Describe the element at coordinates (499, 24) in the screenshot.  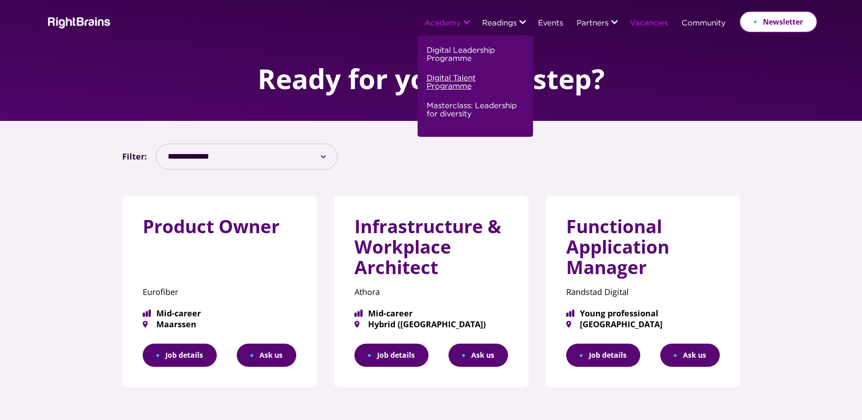
I see `a: Readings` at that location.